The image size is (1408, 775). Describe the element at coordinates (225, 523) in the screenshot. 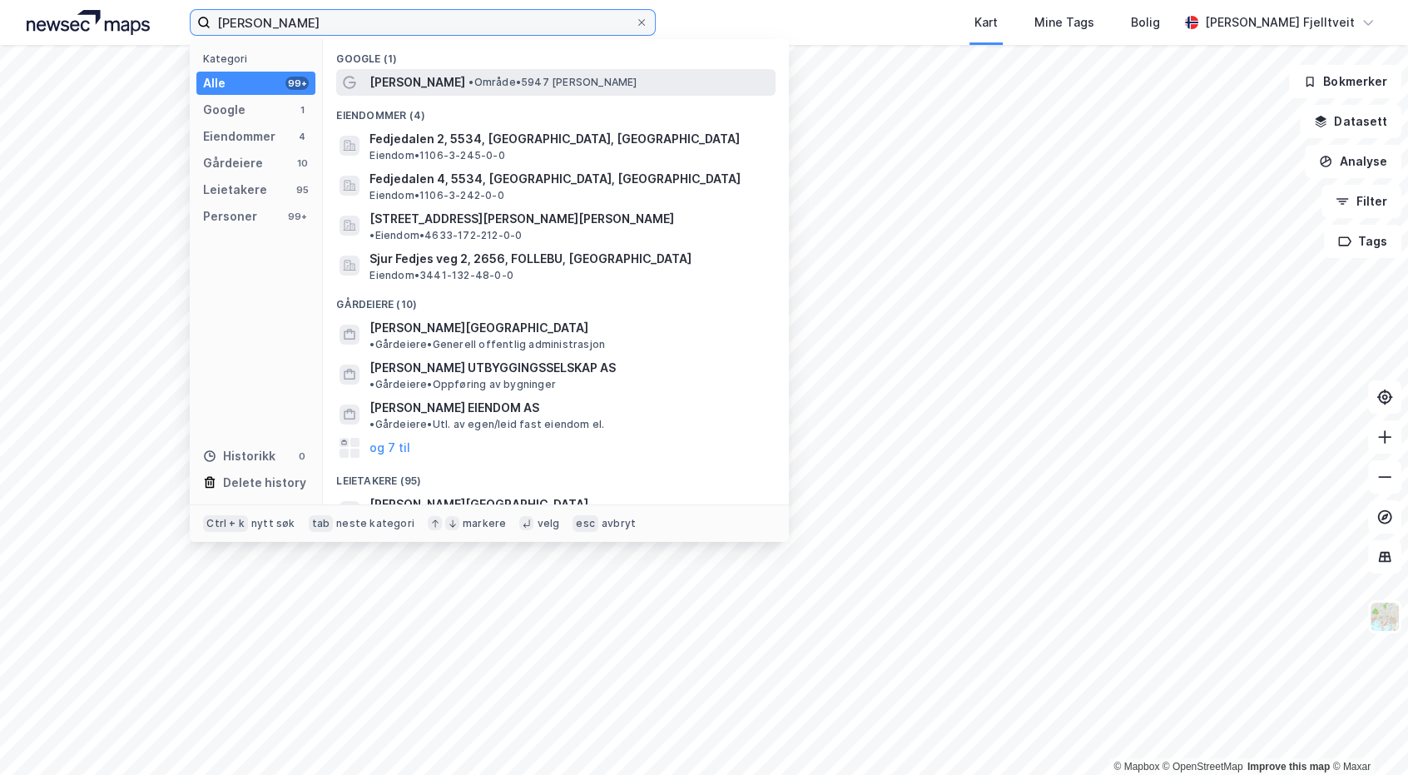

I see `div: Ctrl + k` at that location.